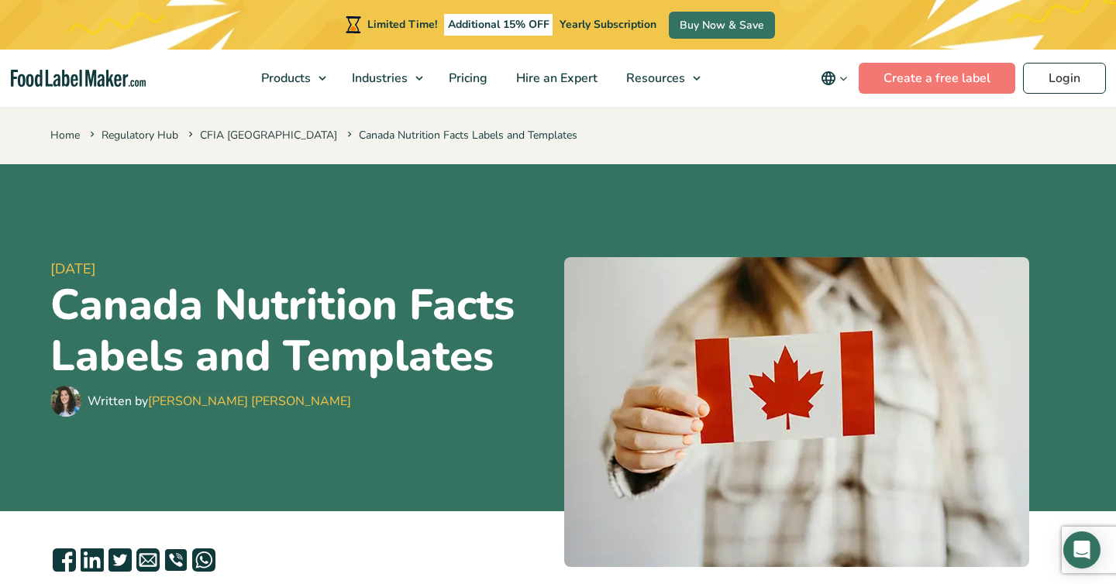 The width and height of the screenshot is (1116, 584). Describe the element at coordinates (467, 78) in the screenshot. I see `a: Pricing` at that location.